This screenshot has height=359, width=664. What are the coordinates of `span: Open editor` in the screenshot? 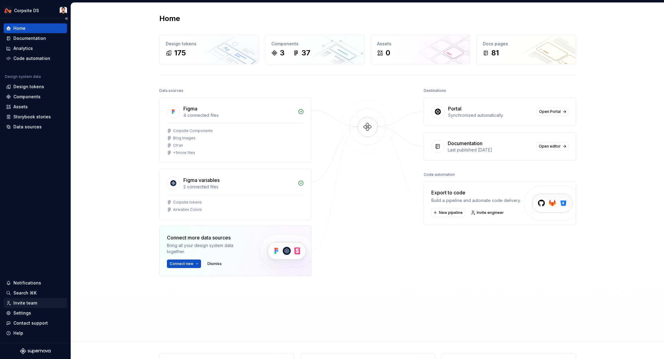 It's located at (550, 146).